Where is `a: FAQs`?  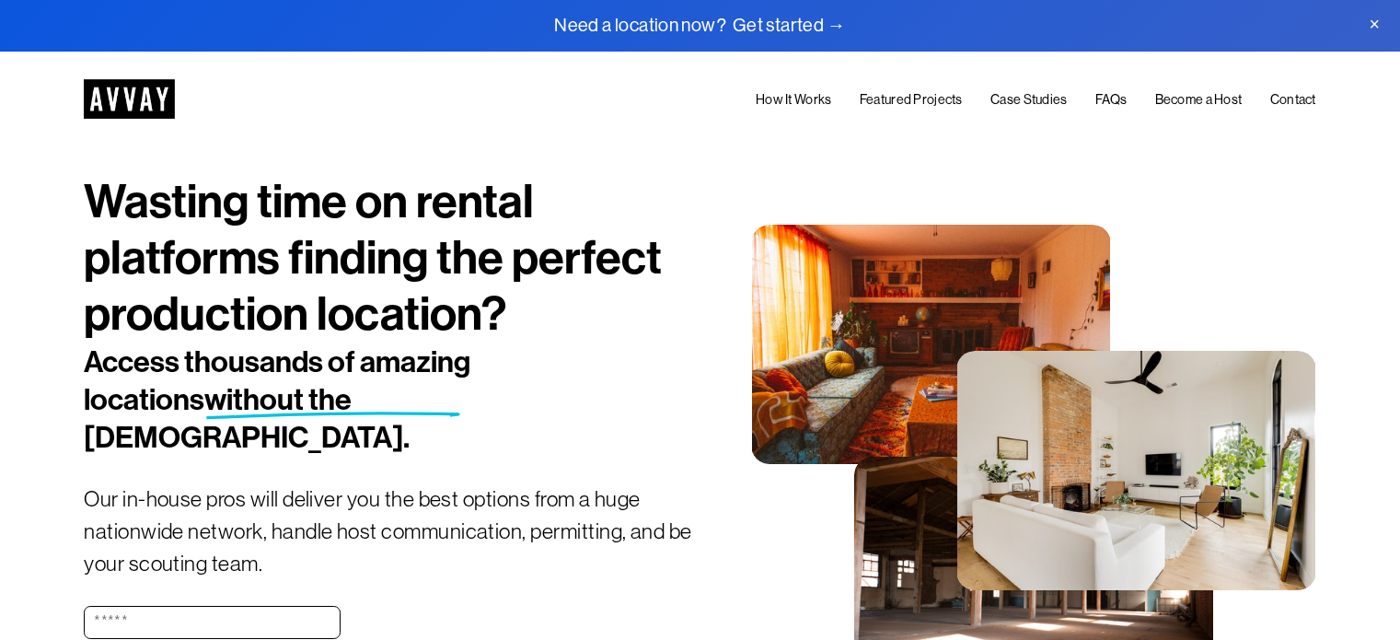
a: FAQs is located at coordinates (1111, 100).